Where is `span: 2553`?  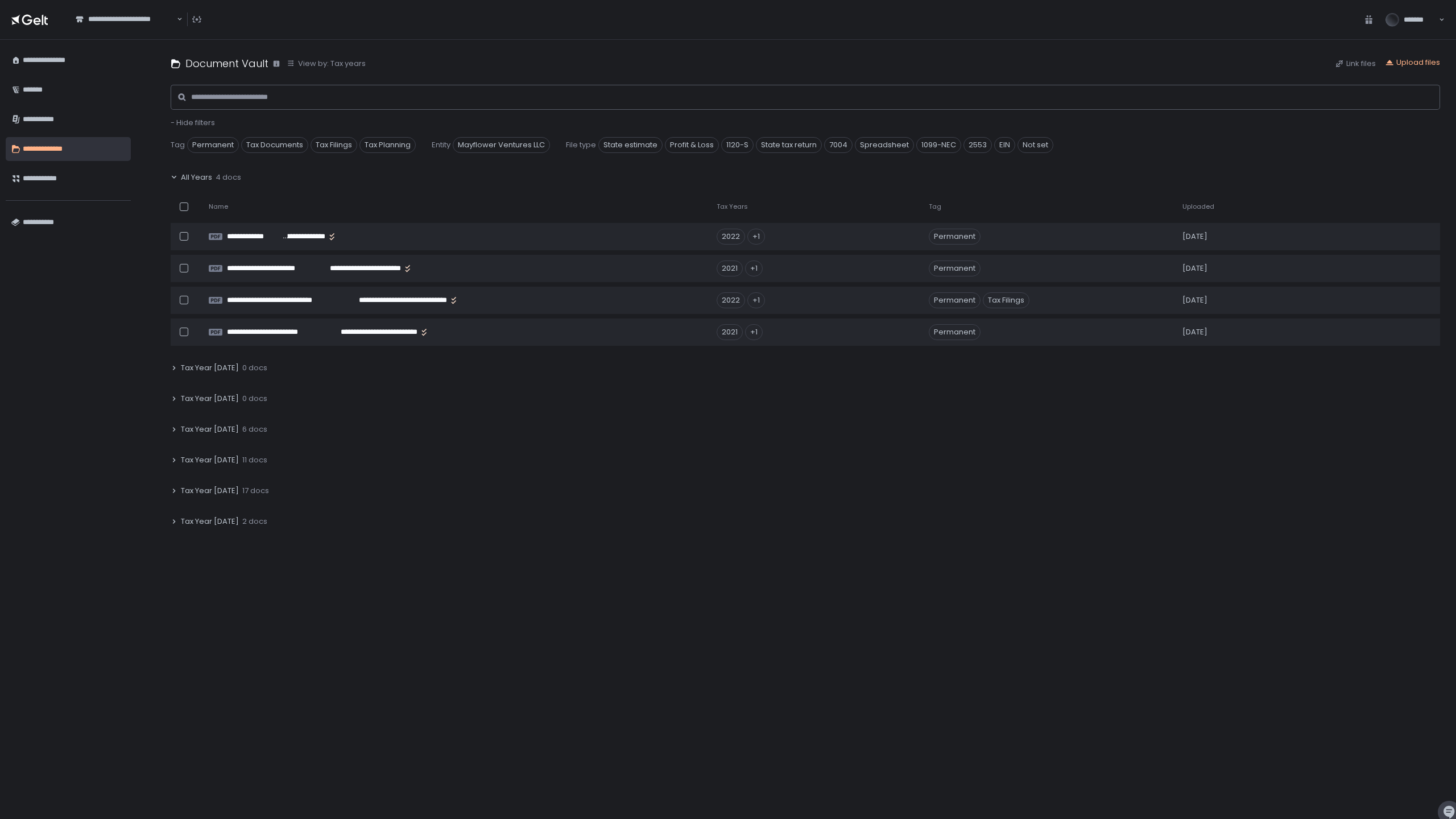 span: 2553 is located at coordinates (978, 145).